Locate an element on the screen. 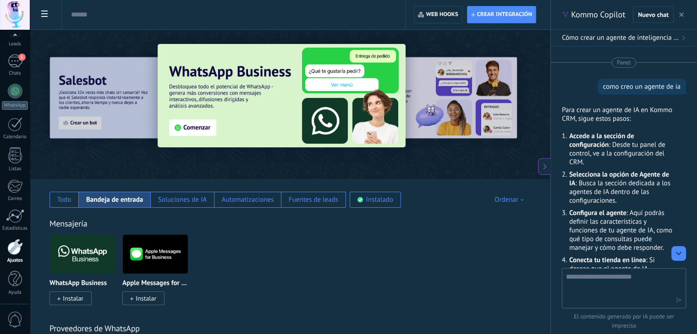 The image size is (697, 334). span: Nuevo chat is located at coordinates (653, 15).